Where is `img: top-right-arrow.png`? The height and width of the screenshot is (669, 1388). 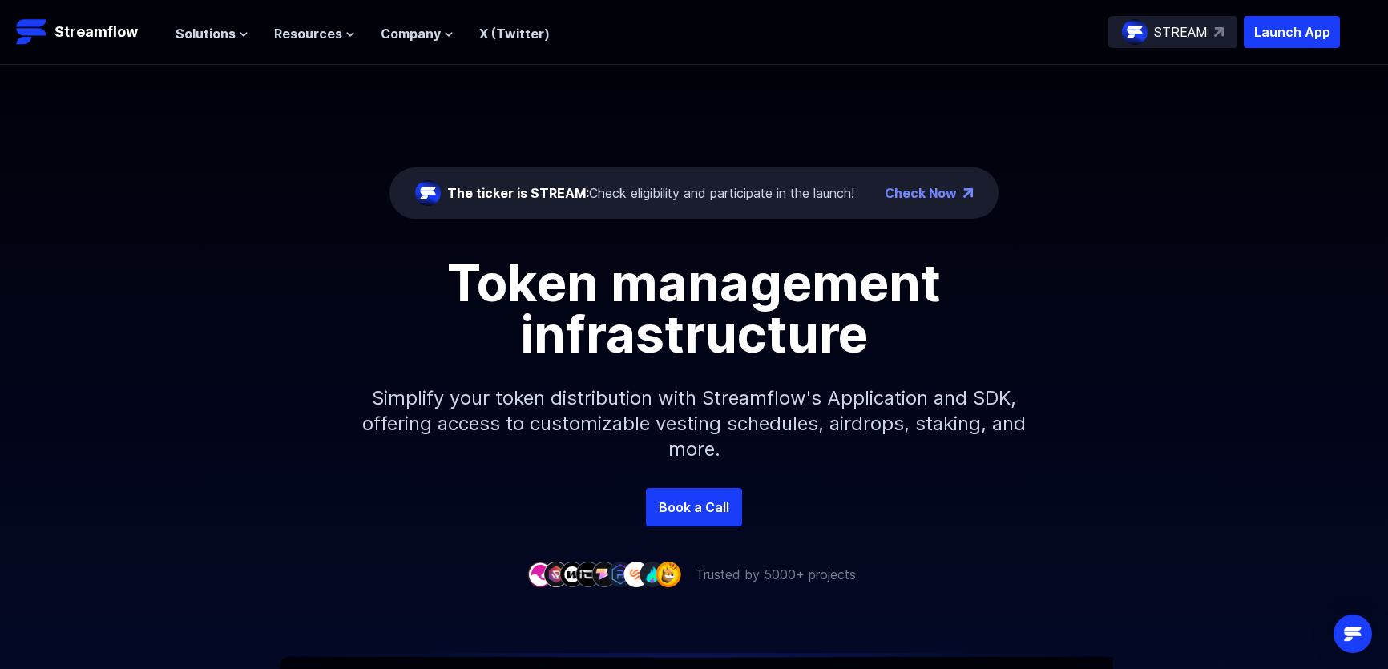 img: top-right-arrow.png is located at coordinates (968, 193).